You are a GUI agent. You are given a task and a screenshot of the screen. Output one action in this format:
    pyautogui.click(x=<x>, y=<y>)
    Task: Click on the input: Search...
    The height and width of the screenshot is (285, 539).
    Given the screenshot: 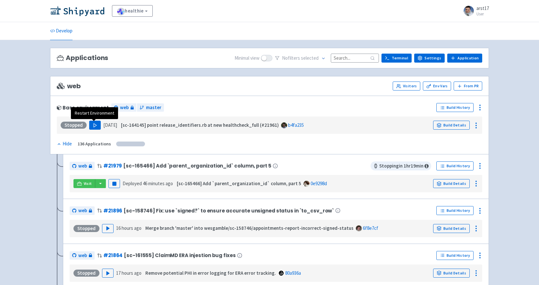 What is the action you would take?
    pyautogui.click(x=355, y=58)
    